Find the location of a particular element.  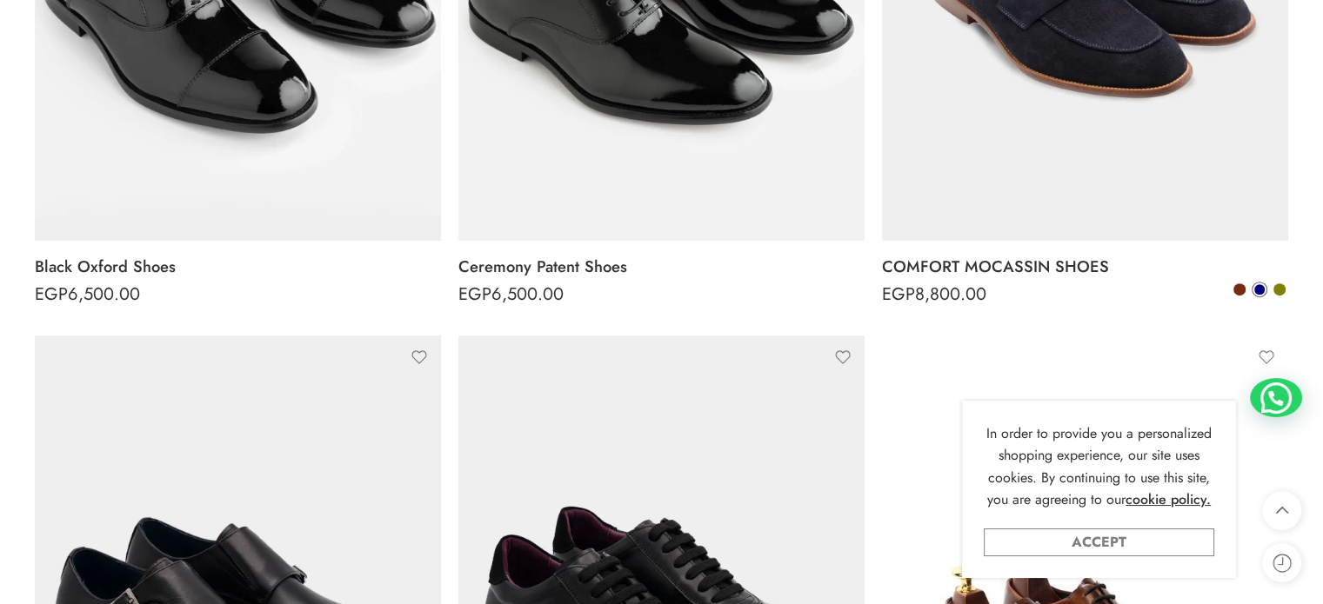

a: Olive is located at coordinates (1279, 290).